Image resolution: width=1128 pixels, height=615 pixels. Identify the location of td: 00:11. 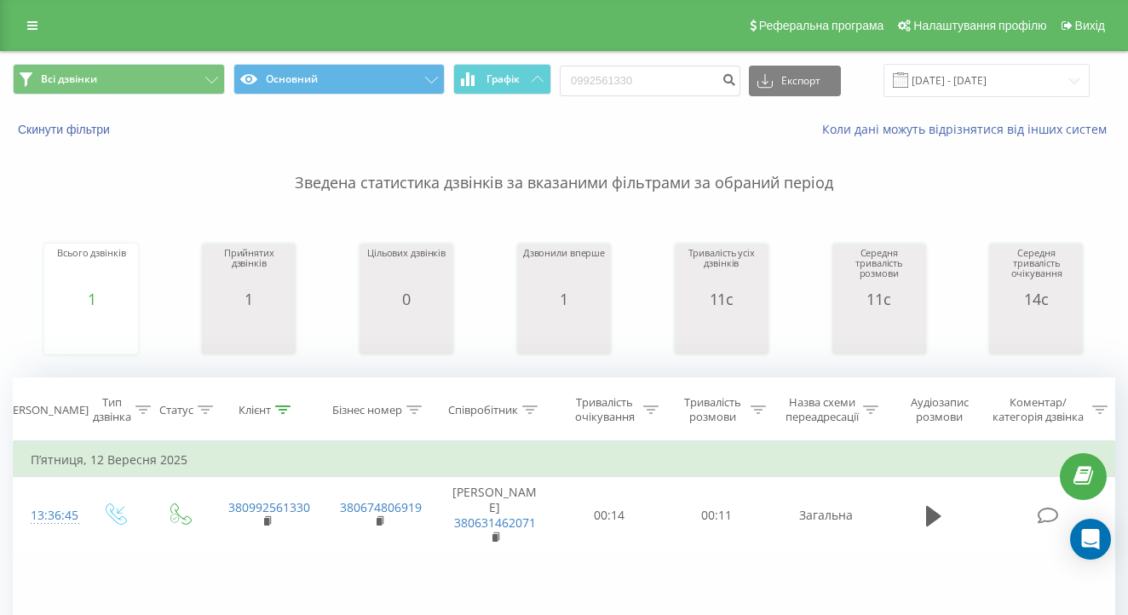
(717, 516).